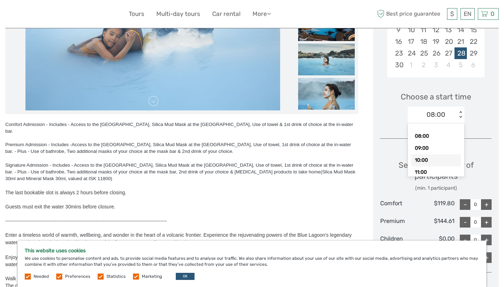  What do you see at coordinates (460, 65) in the screenshot?
I see `div: Choose Friday, December 5th, 2025` at bounding box center [460, 65].